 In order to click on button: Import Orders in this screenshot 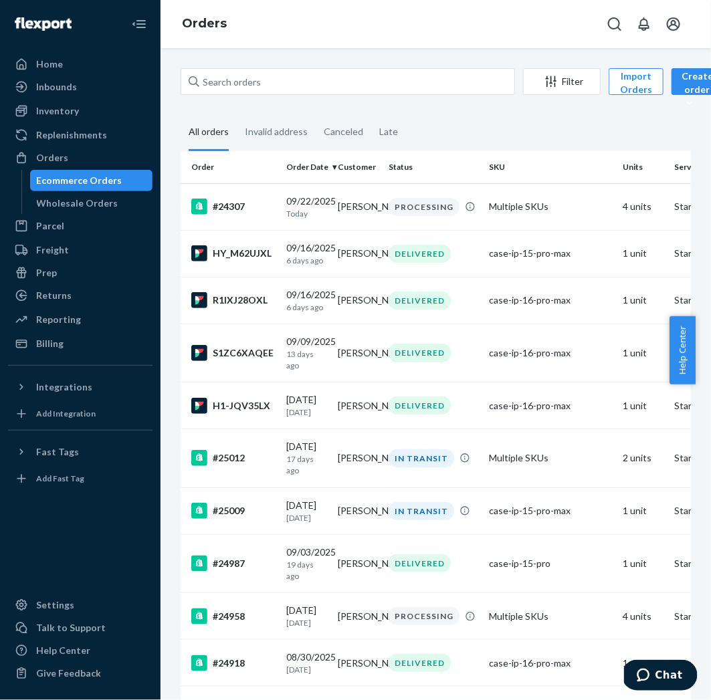, I will do `click(636, 82)`.